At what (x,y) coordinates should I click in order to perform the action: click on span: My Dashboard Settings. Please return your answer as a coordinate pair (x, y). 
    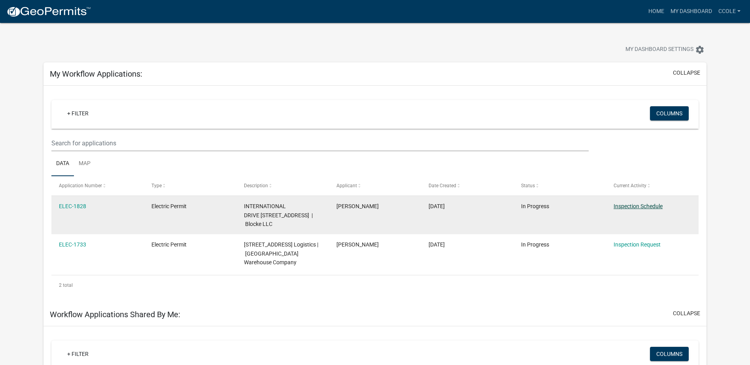
    Looking at the image, I should click on (659, 50).